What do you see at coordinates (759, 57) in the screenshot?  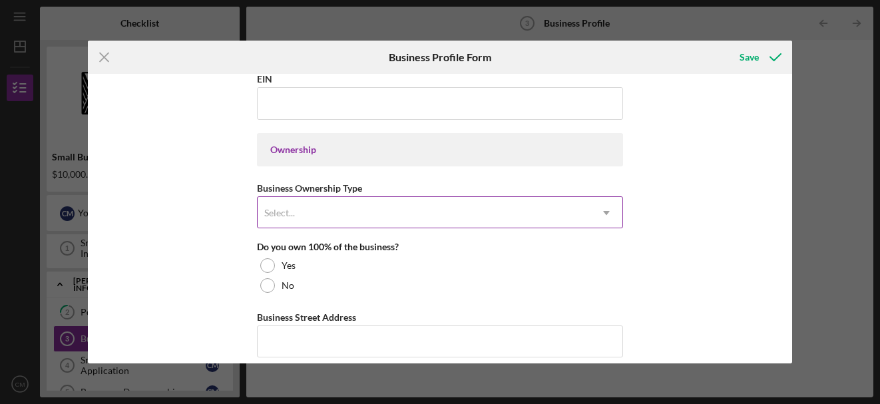 I see `button: Save` at bounding box center [759, 57].